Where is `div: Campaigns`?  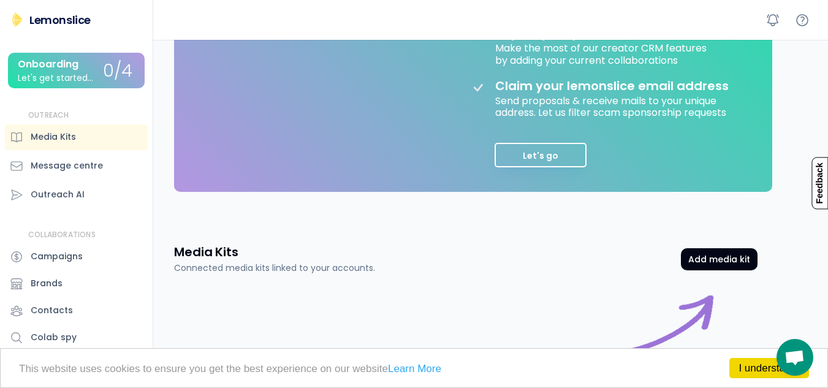 div: Campaigns is located at coordinates (56, 256).